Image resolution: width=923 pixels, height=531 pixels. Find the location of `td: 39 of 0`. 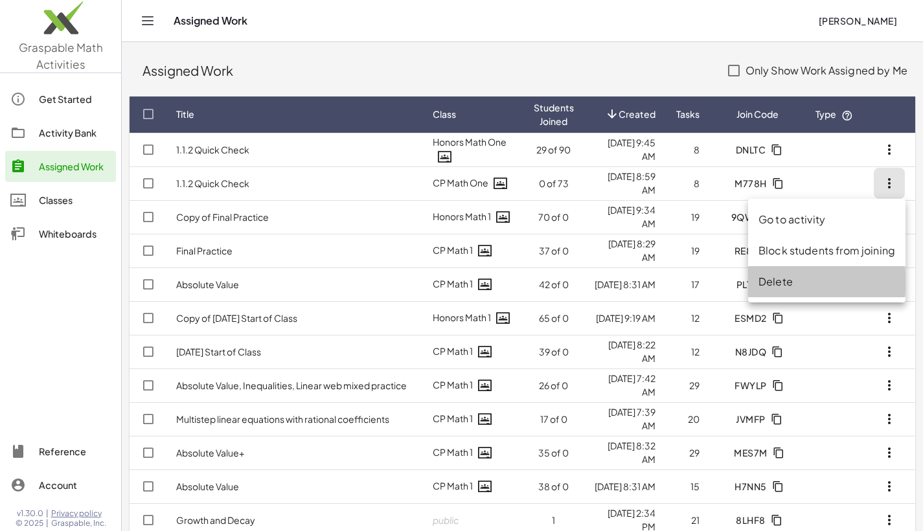

td: 39 of 0 is located at coordinates (554, 352).